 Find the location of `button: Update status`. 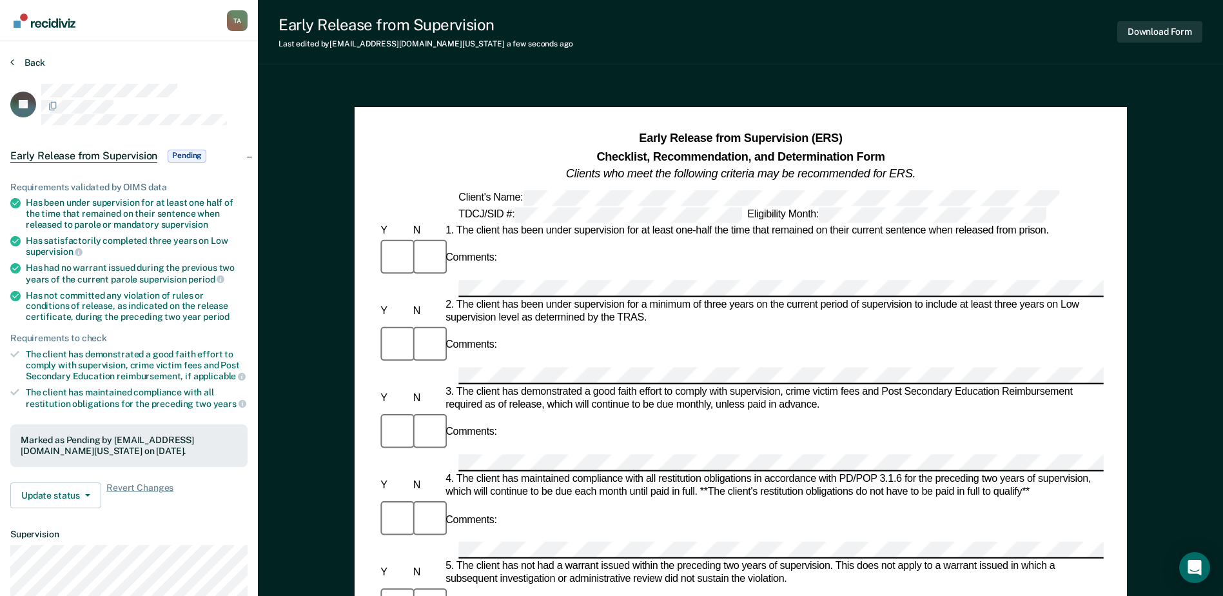

button: Update status is located at coordinates (55, 495).